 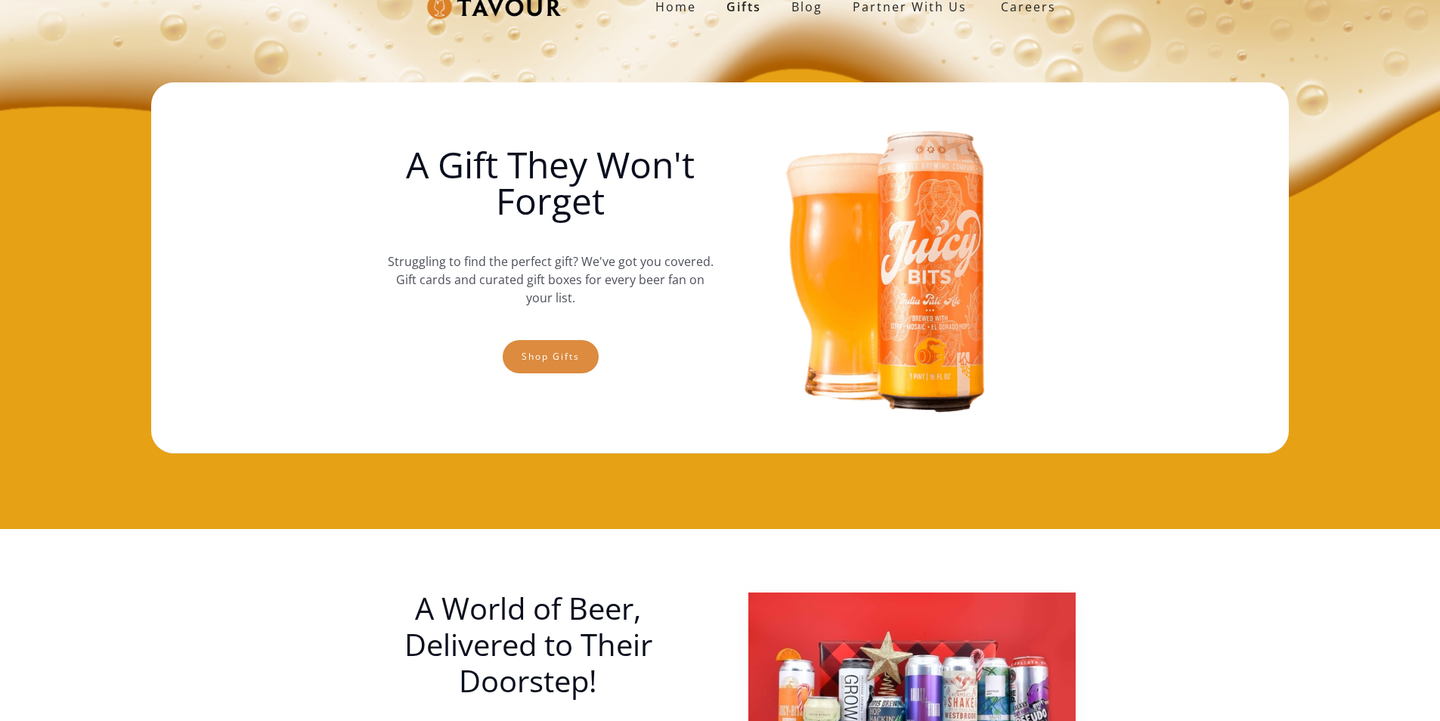 I want to click on p: Struggling to find the perfect gift? We've got you covered. Gift cards and curated gift boxes for..., so click(x=550, y=280).